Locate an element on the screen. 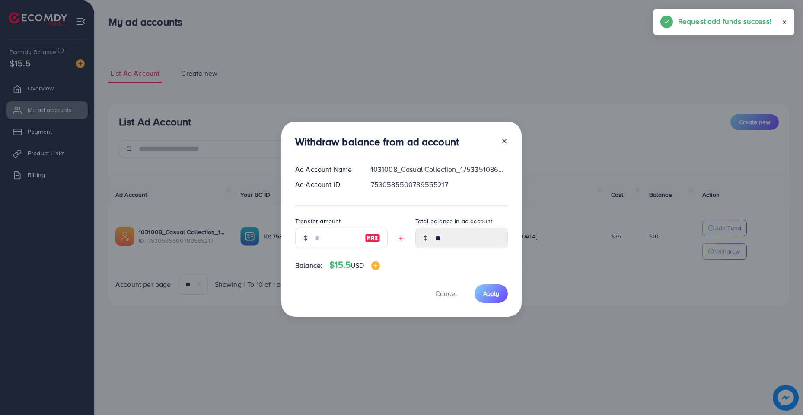 This screenshot has height=415, width=803. h5: Request add funds success! is located at coordinates (725, 21).